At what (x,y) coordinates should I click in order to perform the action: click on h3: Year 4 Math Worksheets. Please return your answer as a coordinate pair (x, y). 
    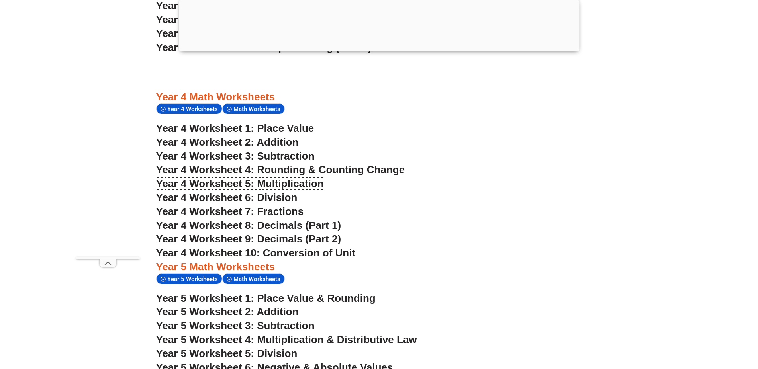
    Looking at the image, I should click on (379, 97).